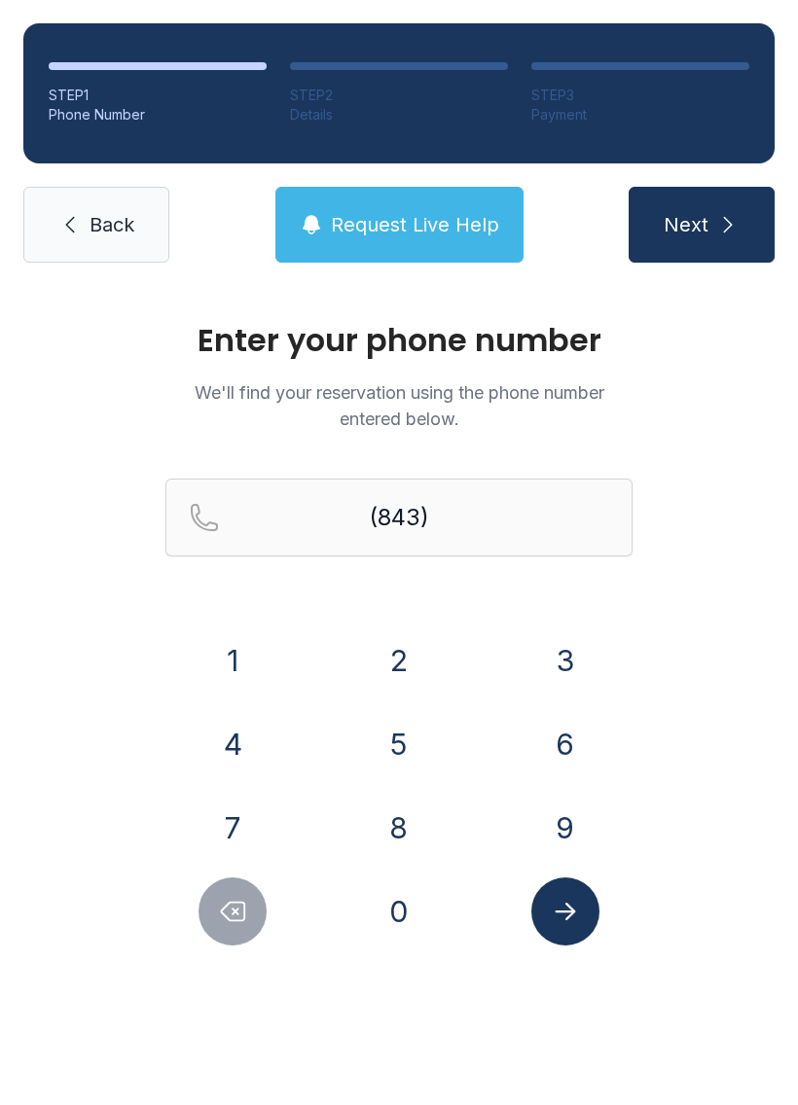 The height and width of the screenshot is (1105, 798). Describe the element at coordinates (399, 406) in the screenshot. I see `p: We'll find your reservation using the phone number entered below.` at that location.